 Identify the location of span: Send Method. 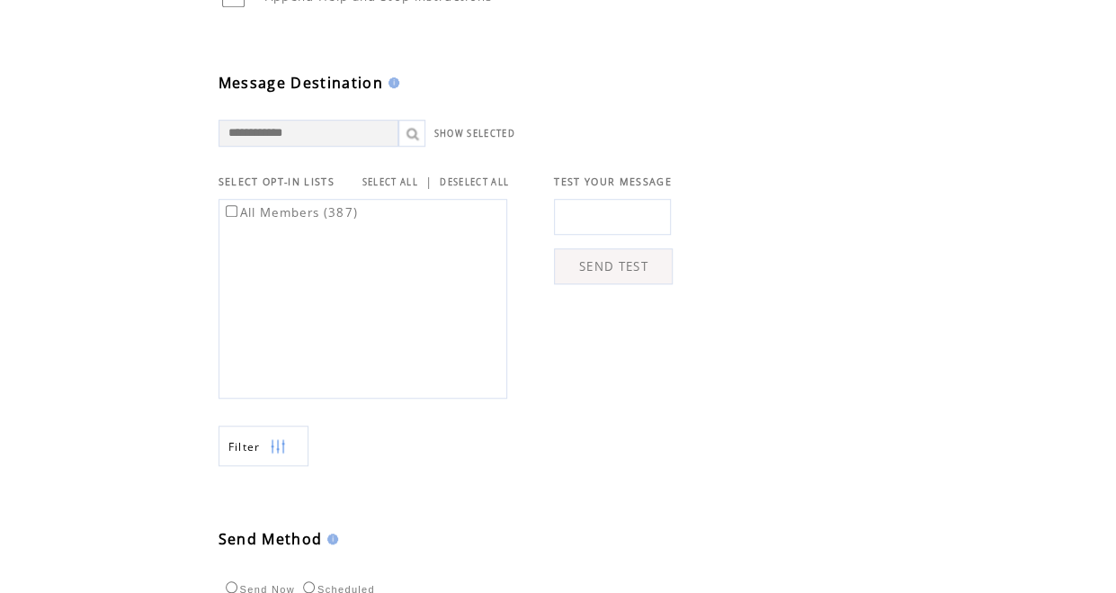
(271, 539).